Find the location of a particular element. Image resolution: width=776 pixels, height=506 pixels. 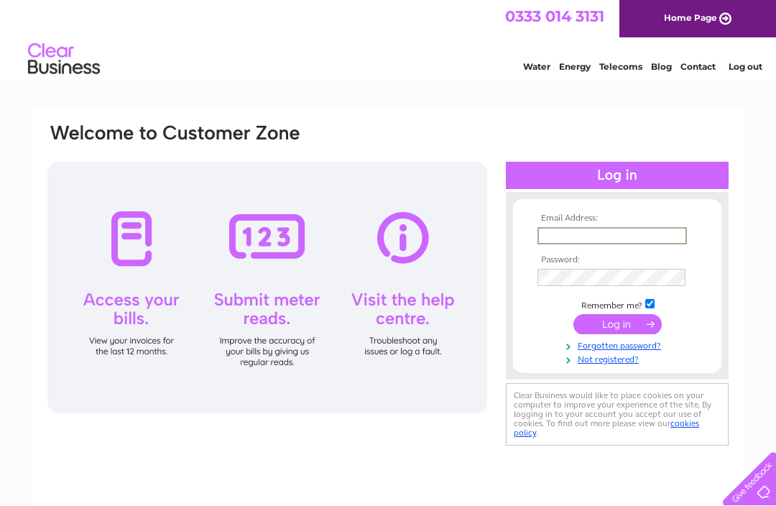

img: logo.png is located at coordinates (64, 59).